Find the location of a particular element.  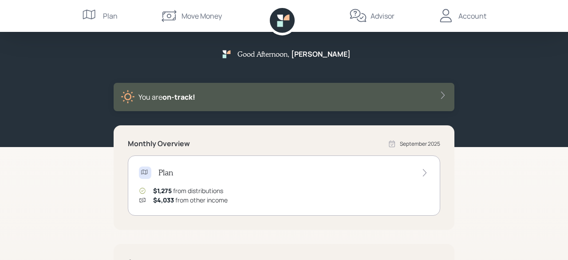

h5: Monthly Overview is located at coordinates (159, 144).